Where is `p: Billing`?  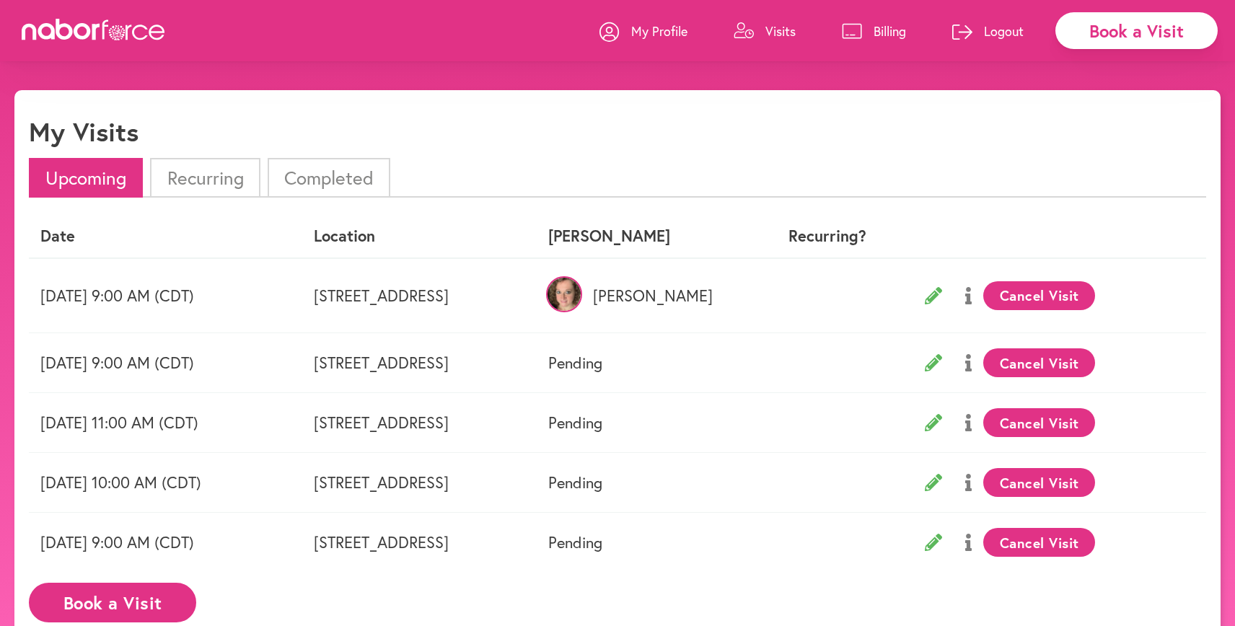 p: Billing is located at coordinates (889, 31).